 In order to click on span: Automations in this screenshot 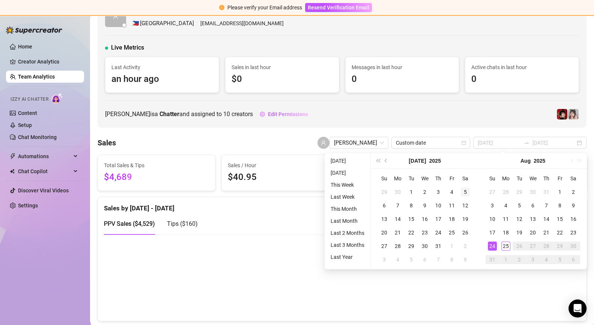, I will do `click(45, 156)`.